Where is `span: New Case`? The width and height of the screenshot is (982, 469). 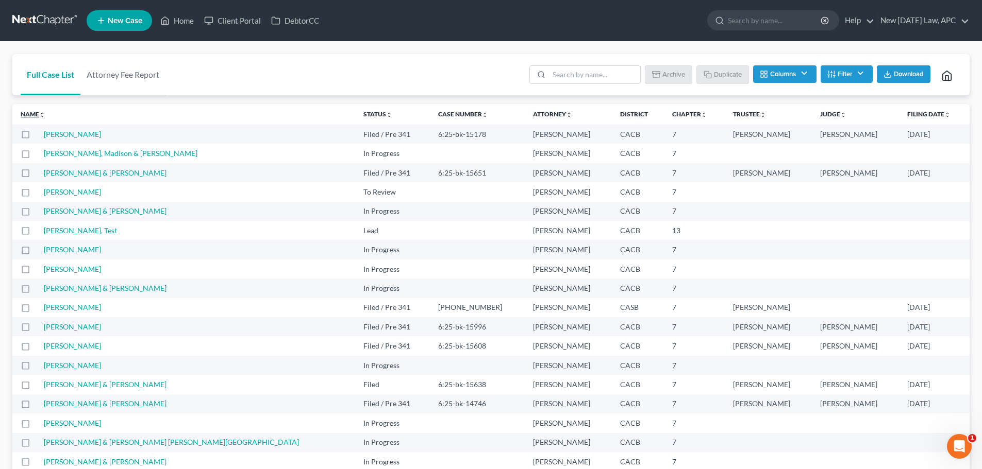
span: New Case is located at coordinates (125, 21).